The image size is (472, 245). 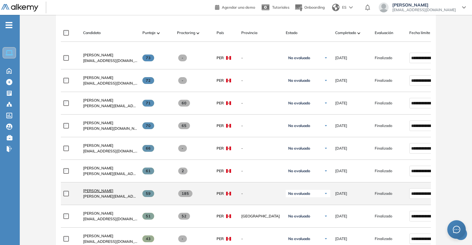 I want to click on span: 185, so click(x=185, y=193).